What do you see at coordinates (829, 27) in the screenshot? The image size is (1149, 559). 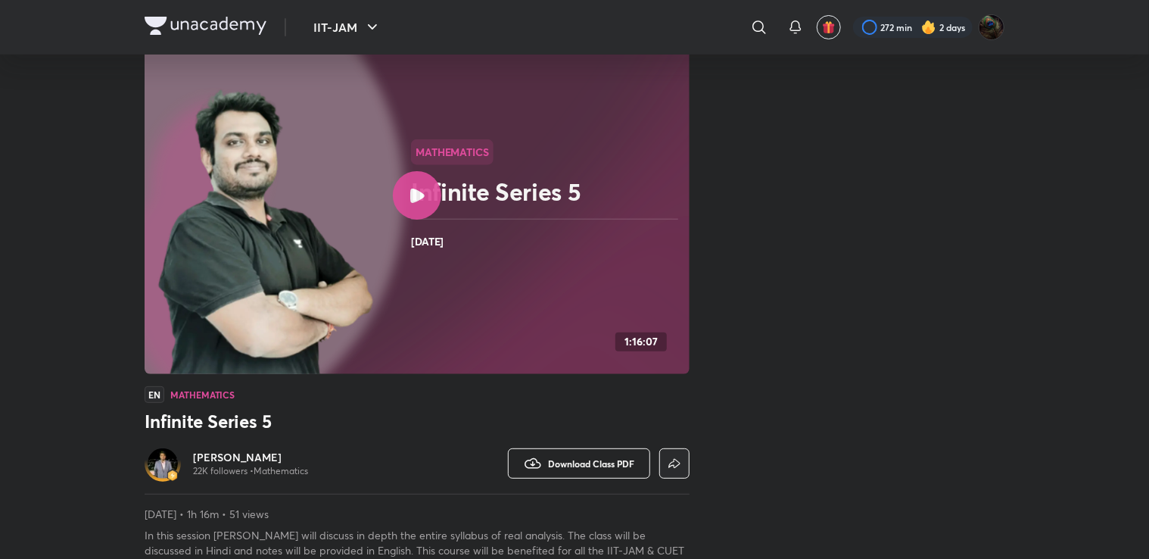 I see `img: avatar` at bounding box center [829, 27].